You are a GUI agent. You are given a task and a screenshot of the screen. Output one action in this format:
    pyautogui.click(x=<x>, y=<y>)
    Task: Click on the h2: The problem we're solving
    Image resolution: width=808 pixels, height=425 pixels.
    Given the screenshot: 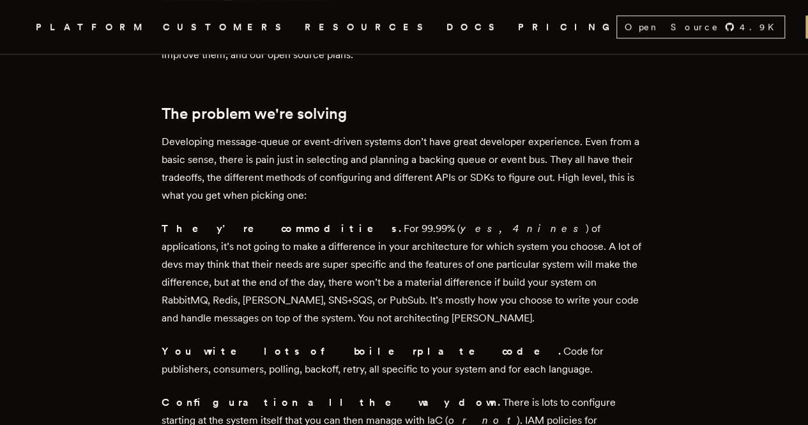 What is the action you would take?
    pyautogui.click(x=404, y=114)
    